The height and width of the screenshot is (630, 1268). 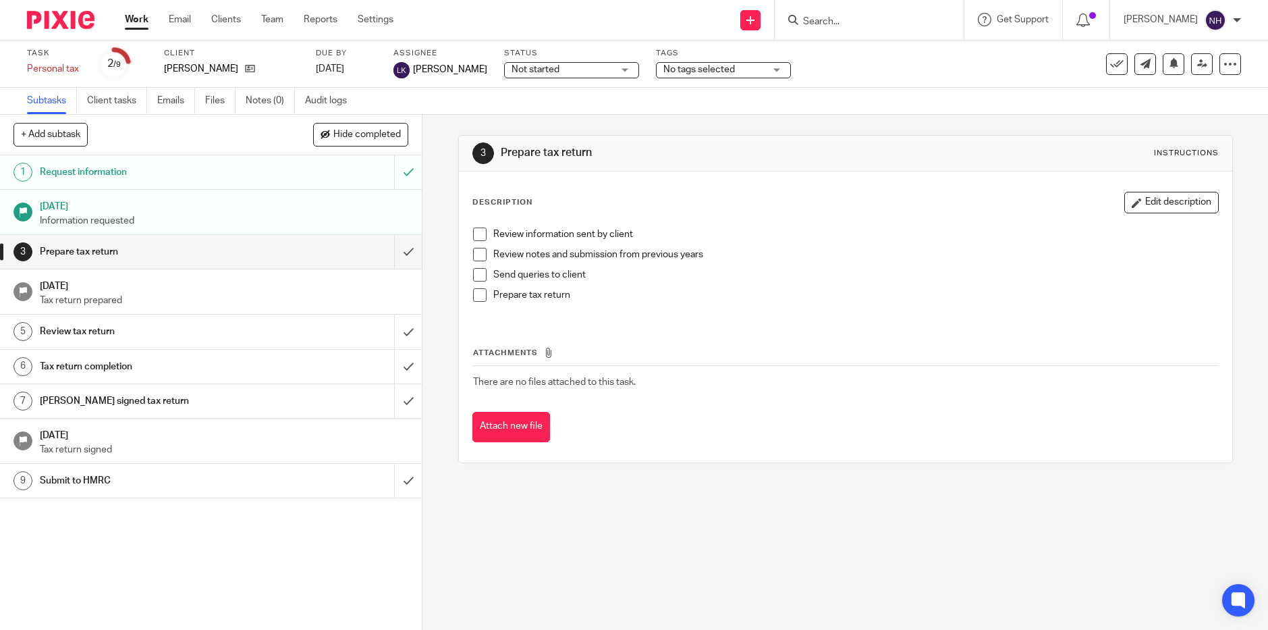 What do you see at coordinates (572, 53) in the screenshot?
I see `label: Status` at bounding box center [572, 53].